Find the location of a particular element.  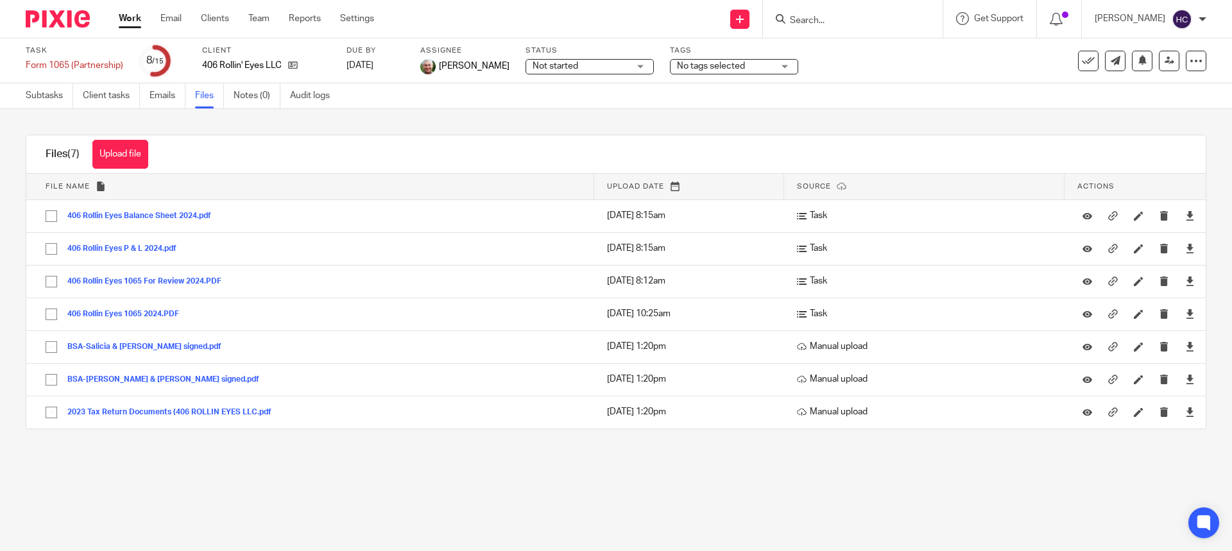

a: Subtasks is located at coordinates (49, 96).